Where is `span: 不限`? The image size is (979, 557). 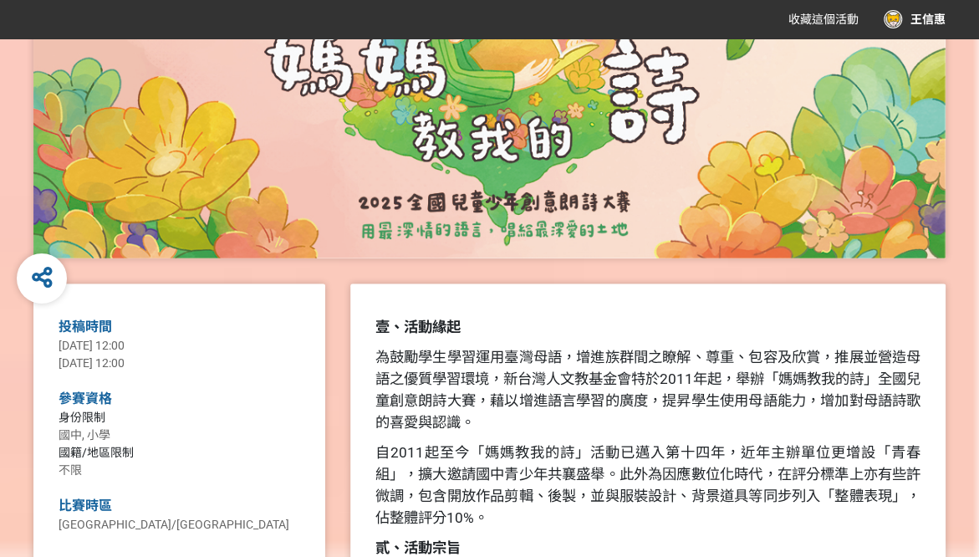
span: 不限 is located at coordinates (70, 470).